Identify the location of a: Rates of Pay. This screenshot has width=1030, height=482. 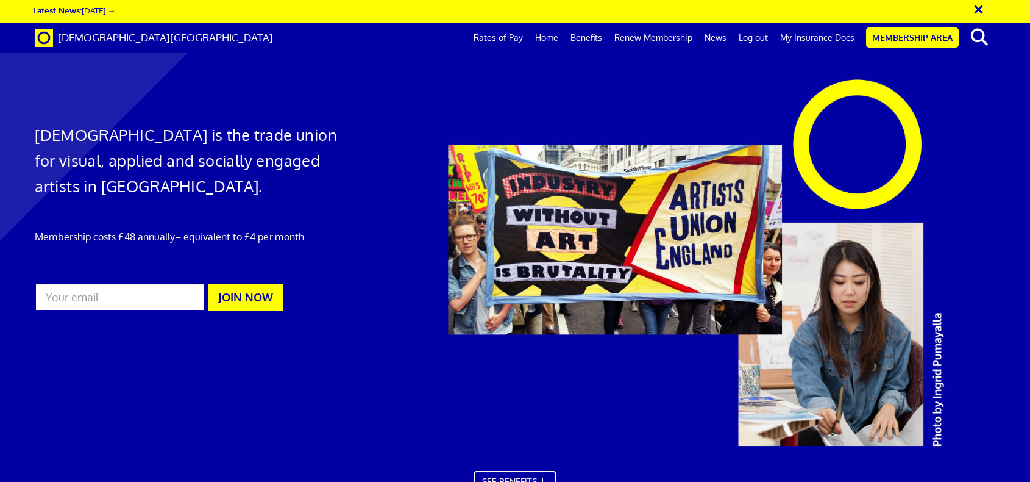
(498, 38).